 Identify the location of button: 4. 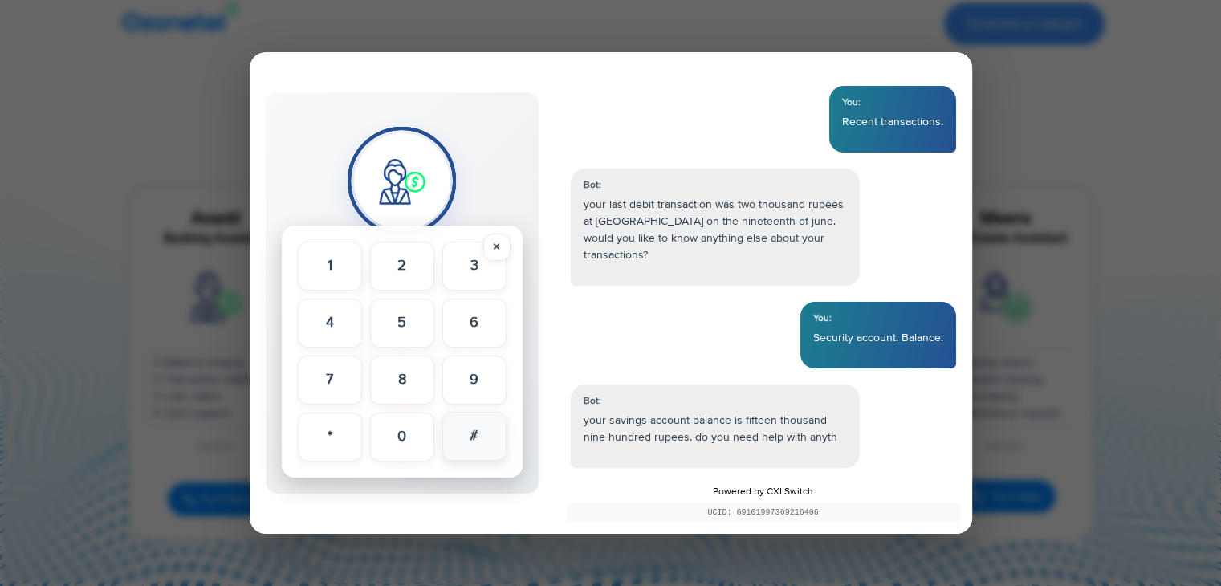
(330, 323).